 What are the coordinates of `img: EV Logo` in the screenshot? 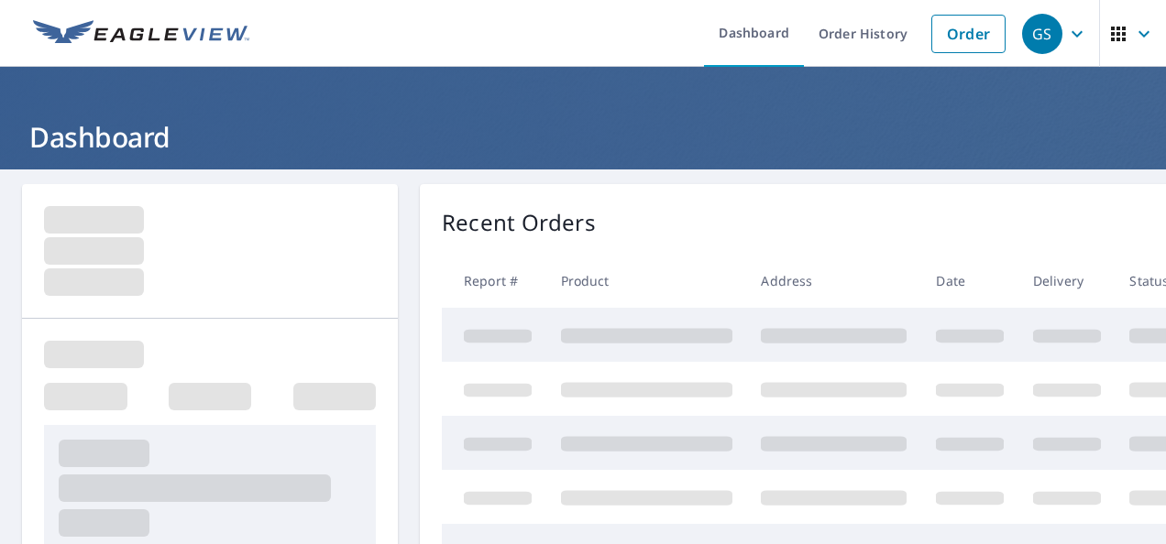 It's located at (141, 34).